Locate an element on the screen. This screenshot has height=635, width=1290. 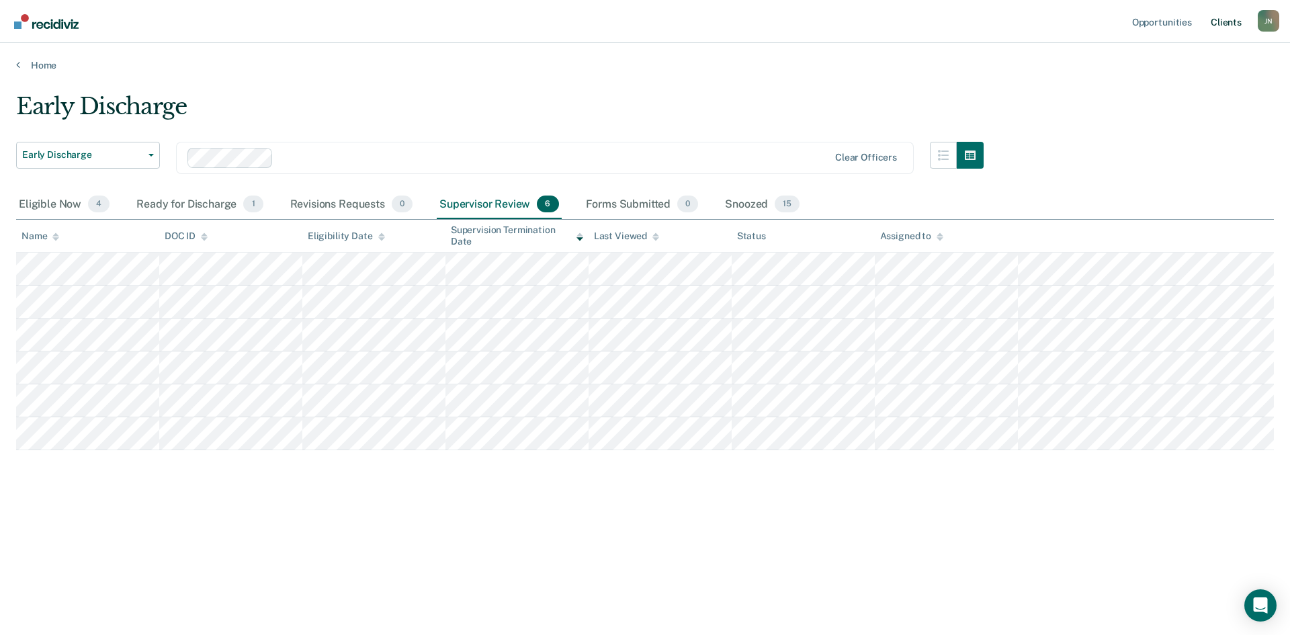
div: Assigned to is located at coordinates (912, 236).